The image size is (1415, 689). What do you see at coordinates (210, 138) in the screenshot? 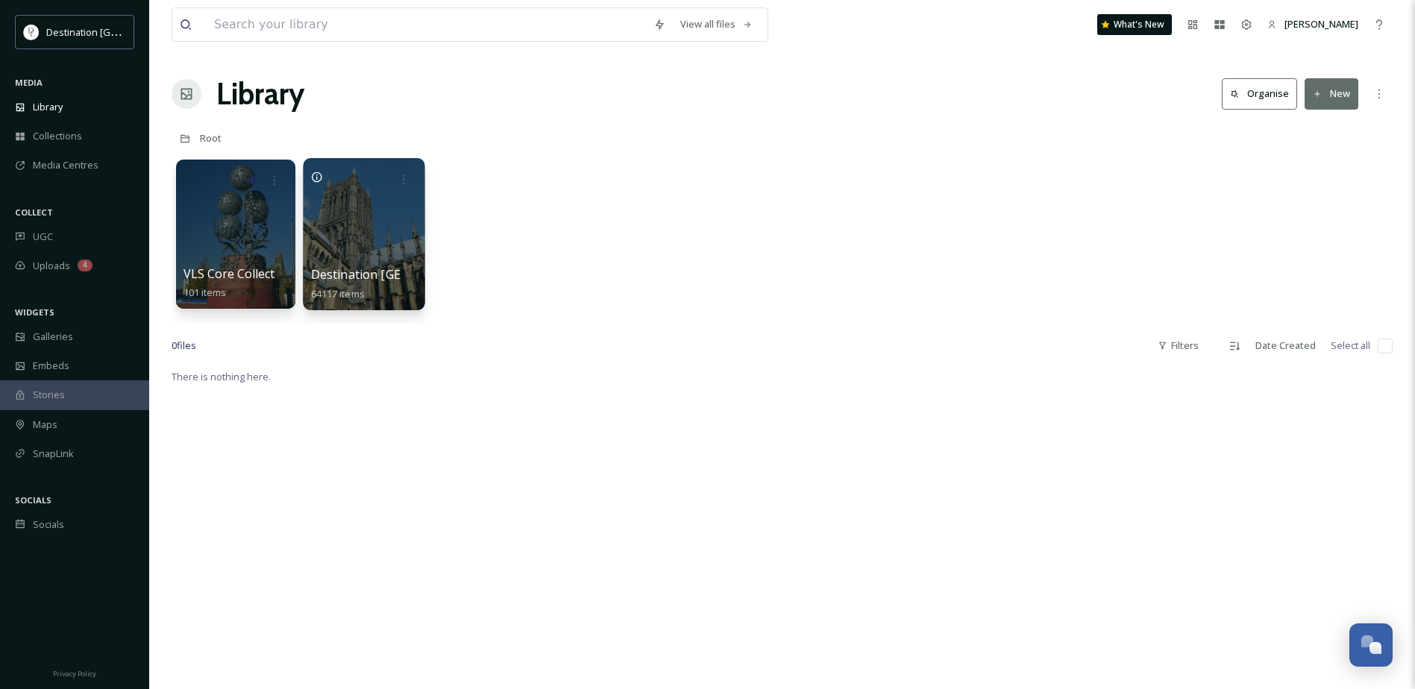
I see `a: Root` at bounding box center [210, 138].